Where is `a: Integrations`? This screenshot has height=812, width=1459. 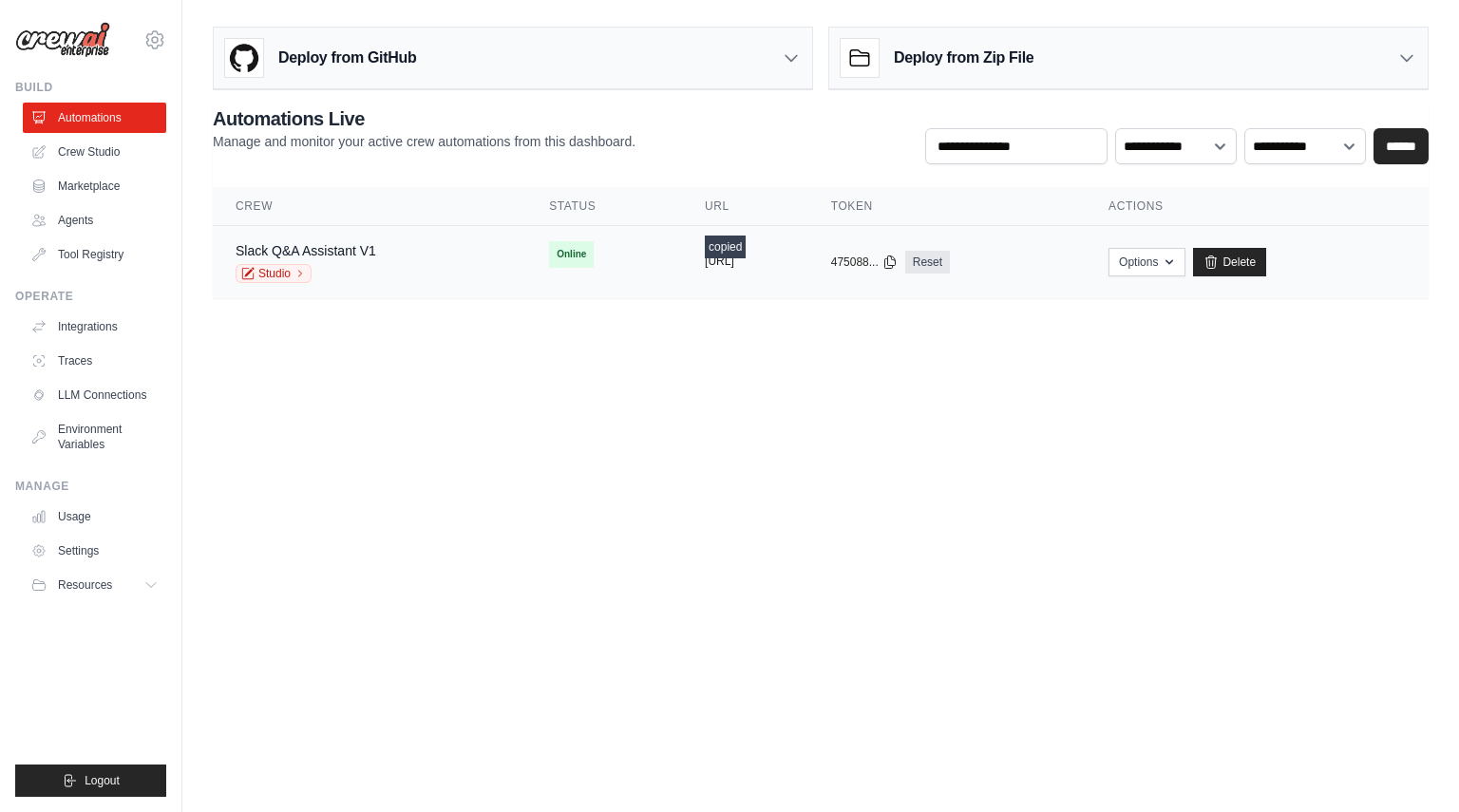 a: Integrations is located at coordinates (94, 327).